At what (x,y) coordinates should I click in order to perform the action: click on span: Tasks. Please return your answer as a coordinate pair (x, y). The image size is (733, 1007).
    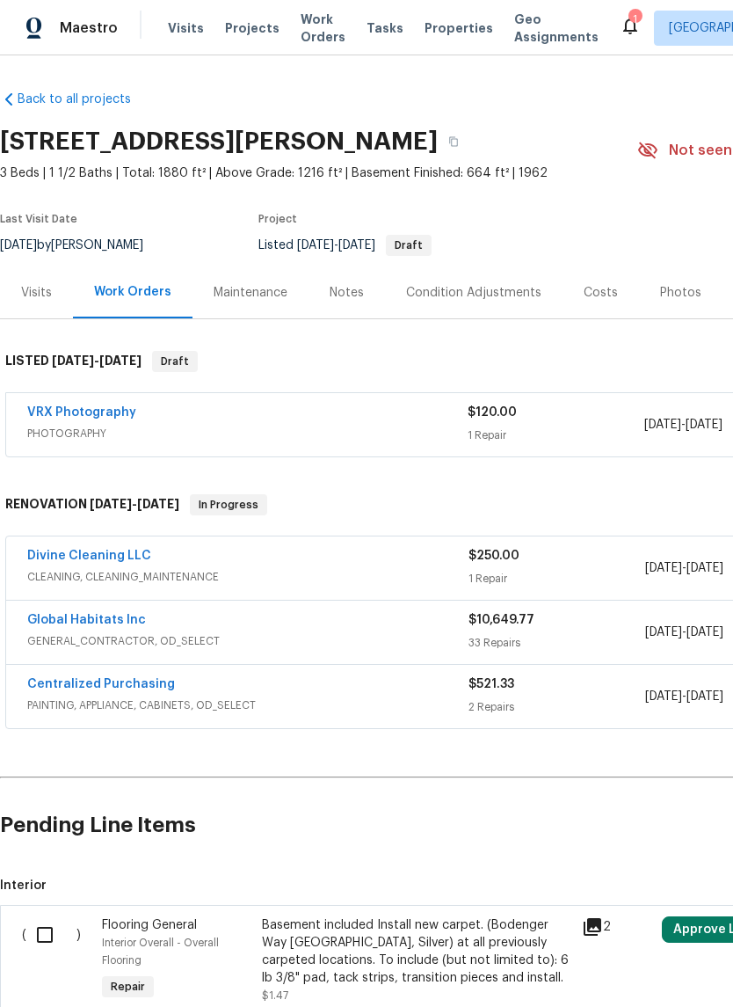
    Looking at the image, I should click on (385, 28).